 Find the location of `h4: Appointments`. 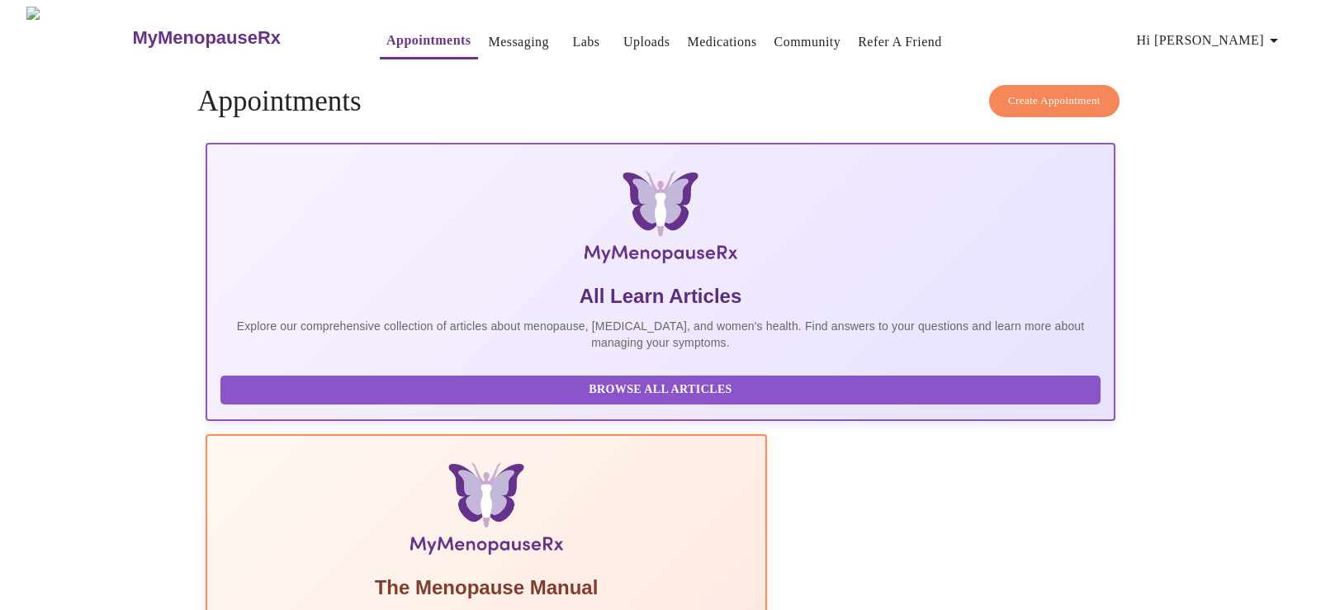

h4: Appointments is located at coordinates (661, 102).